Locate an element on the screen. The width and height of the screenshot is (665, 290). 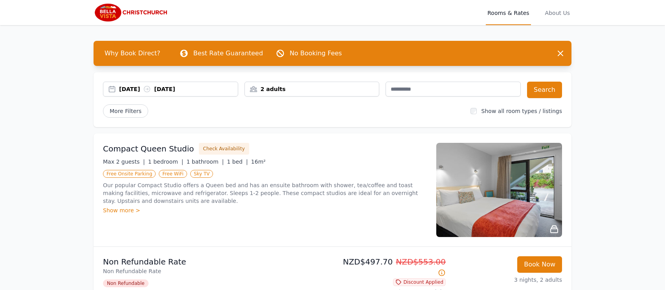
span: Free WiFi is located at coordinates (173, 174).